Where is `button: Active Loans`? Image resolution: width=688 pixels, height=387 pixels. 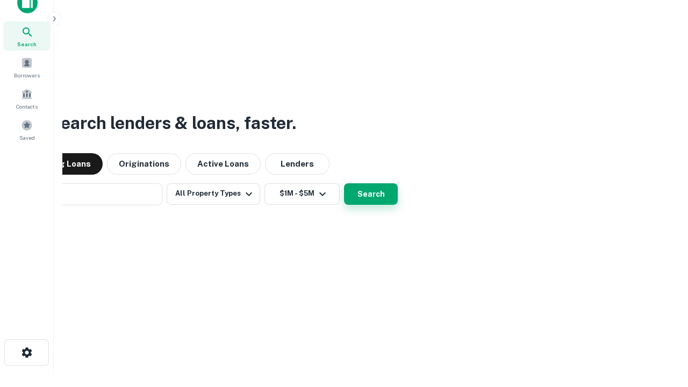 button: Active Loans is located at coordinates (223, 164).